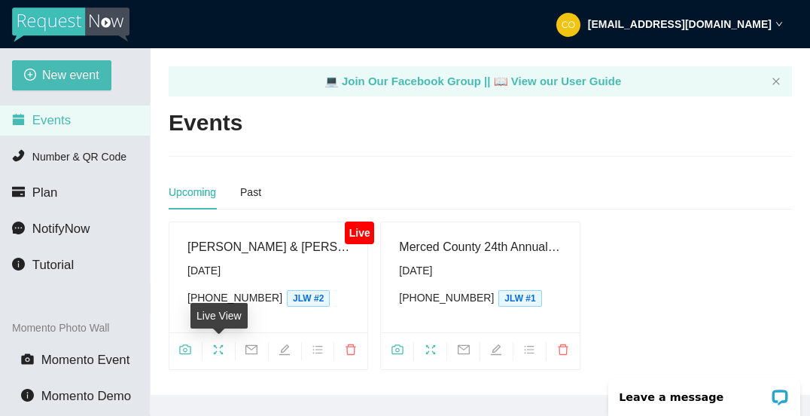 The height and width of the screenshot is (416, 810). What do you see at coordinates (96, 29) in the screenshot?
I see `p: Leave a message` at bounding box center [96, 29].